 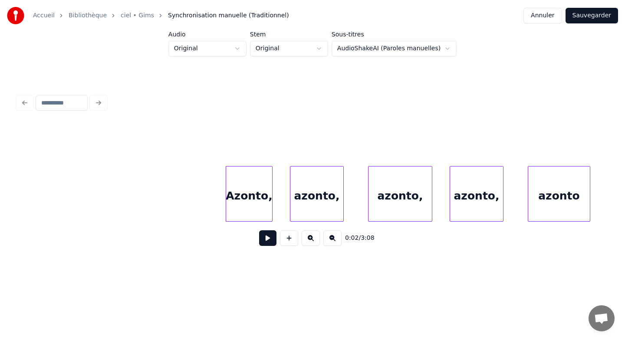 What do you see at coordinates (394, 34) in the screenshot?
I see `label: Sous-titres` at bounding box center [394, 34].